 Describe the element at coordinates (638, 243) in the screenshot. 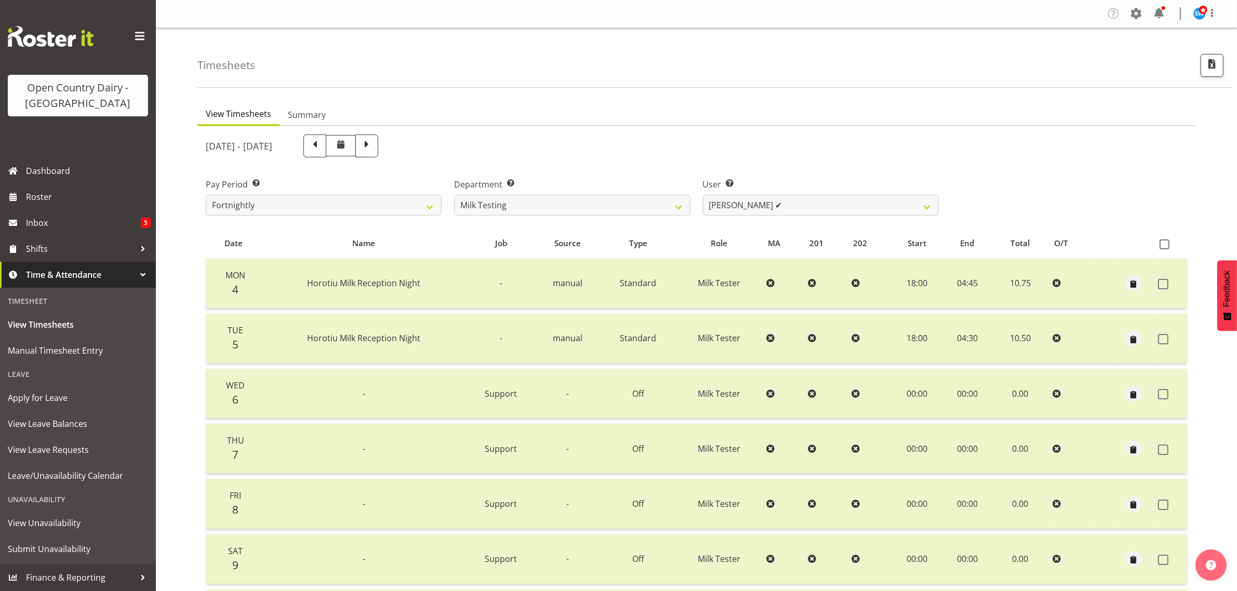

I see `span: Type` at that location.